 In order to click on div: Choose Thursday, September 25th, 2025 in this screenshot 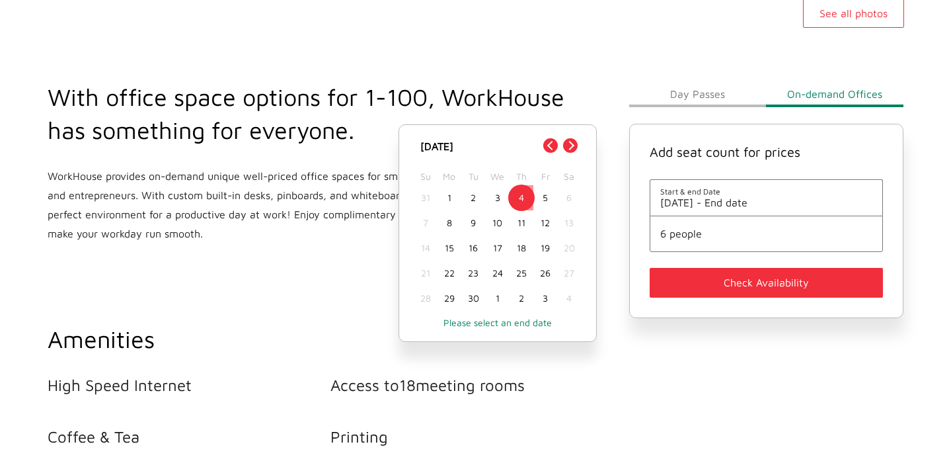, I will do `click(522, 273)`.